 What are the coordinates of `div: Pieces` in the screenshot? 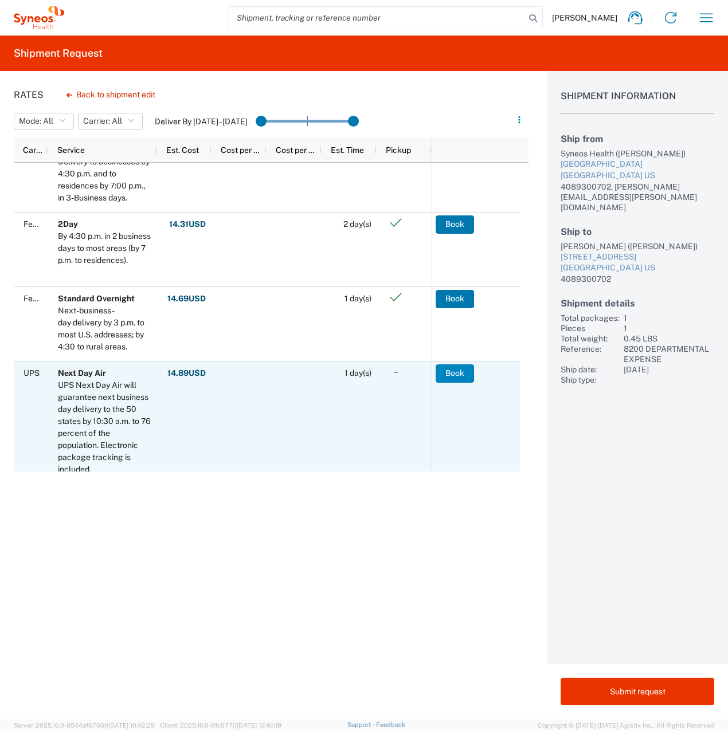 It's located at (590, 328).